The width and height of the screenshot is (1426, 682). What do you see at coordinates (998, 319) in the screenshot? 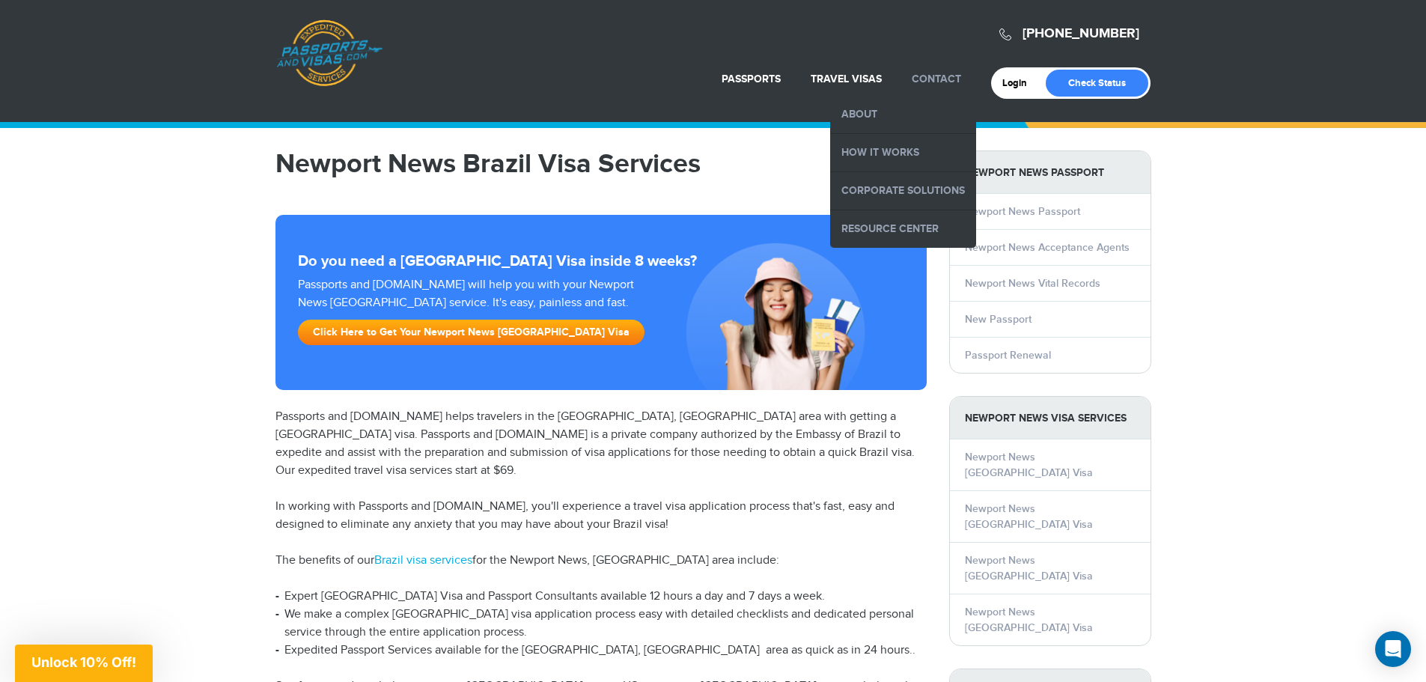
I see `a: New Passport` at bounding box center [998, 319].